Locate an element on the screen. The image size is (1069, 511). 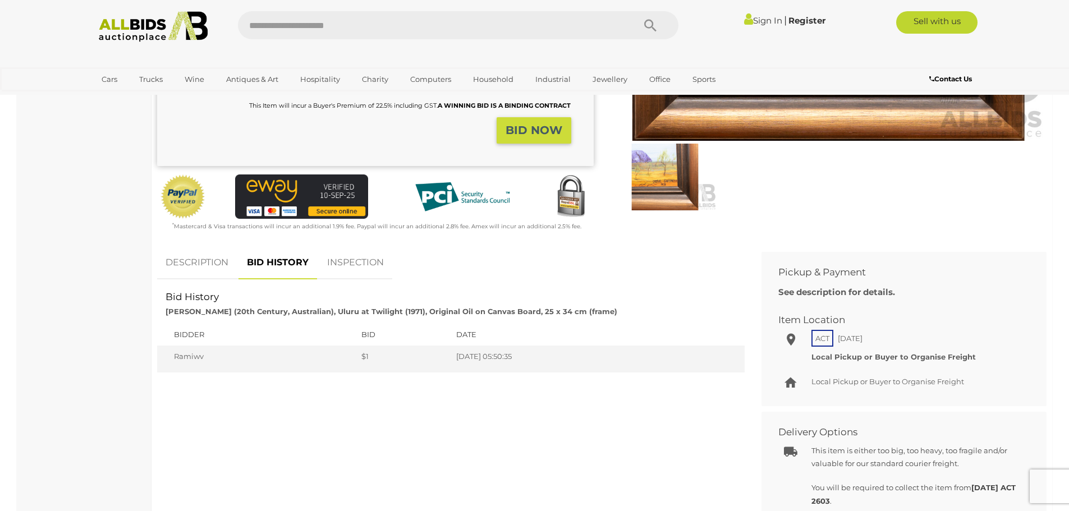
a: Register is located at coordinates (807, 20).